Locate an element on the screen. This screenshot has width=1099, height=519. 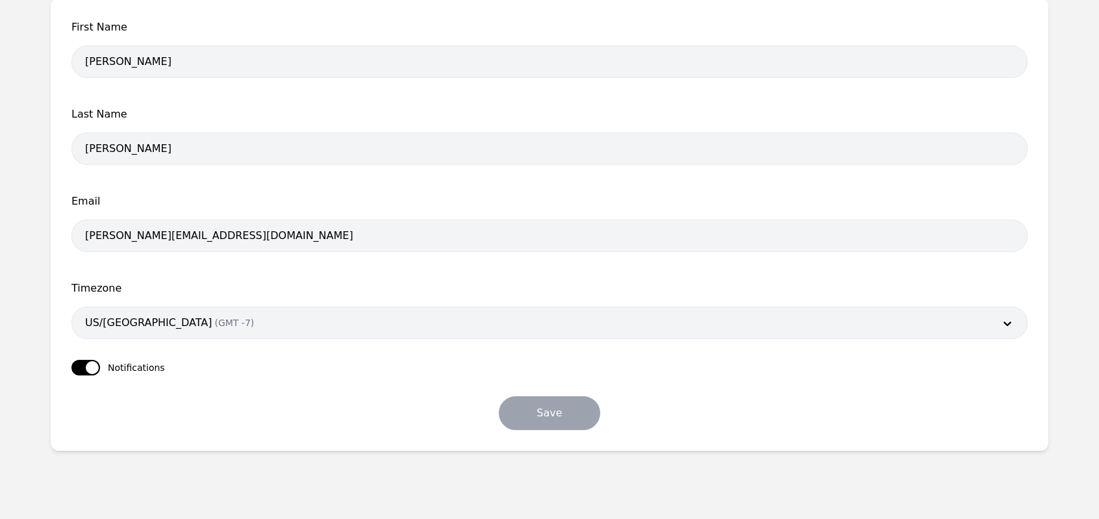
button: Save is located at coordinates (549, 413).